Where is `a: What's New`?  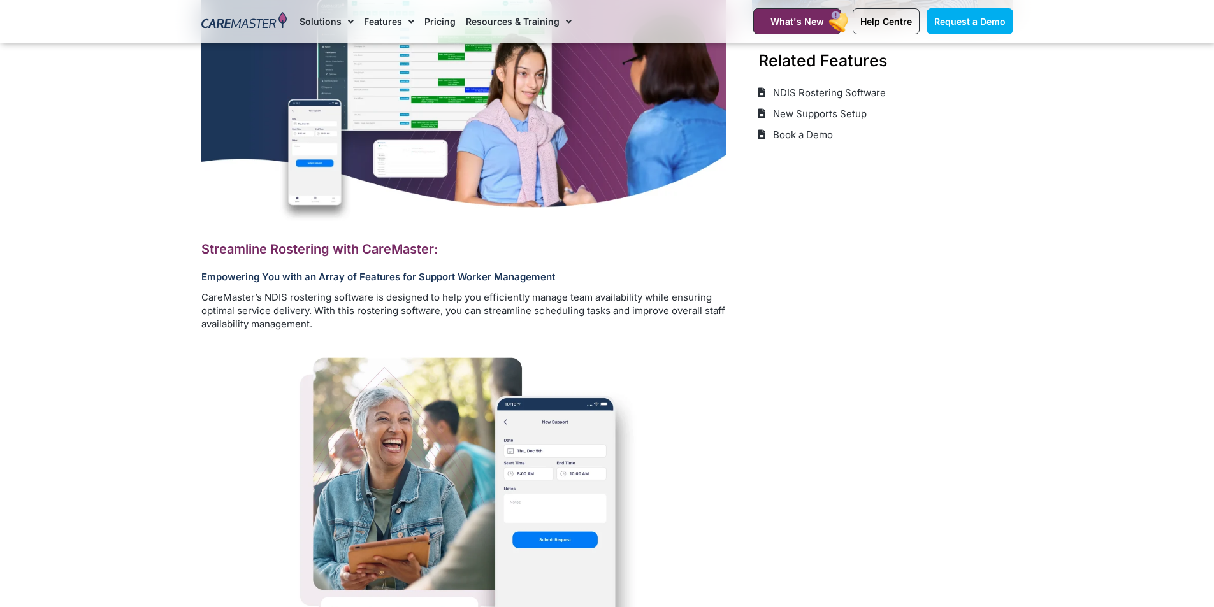
a: What's New is located at coordinates (797, 21).